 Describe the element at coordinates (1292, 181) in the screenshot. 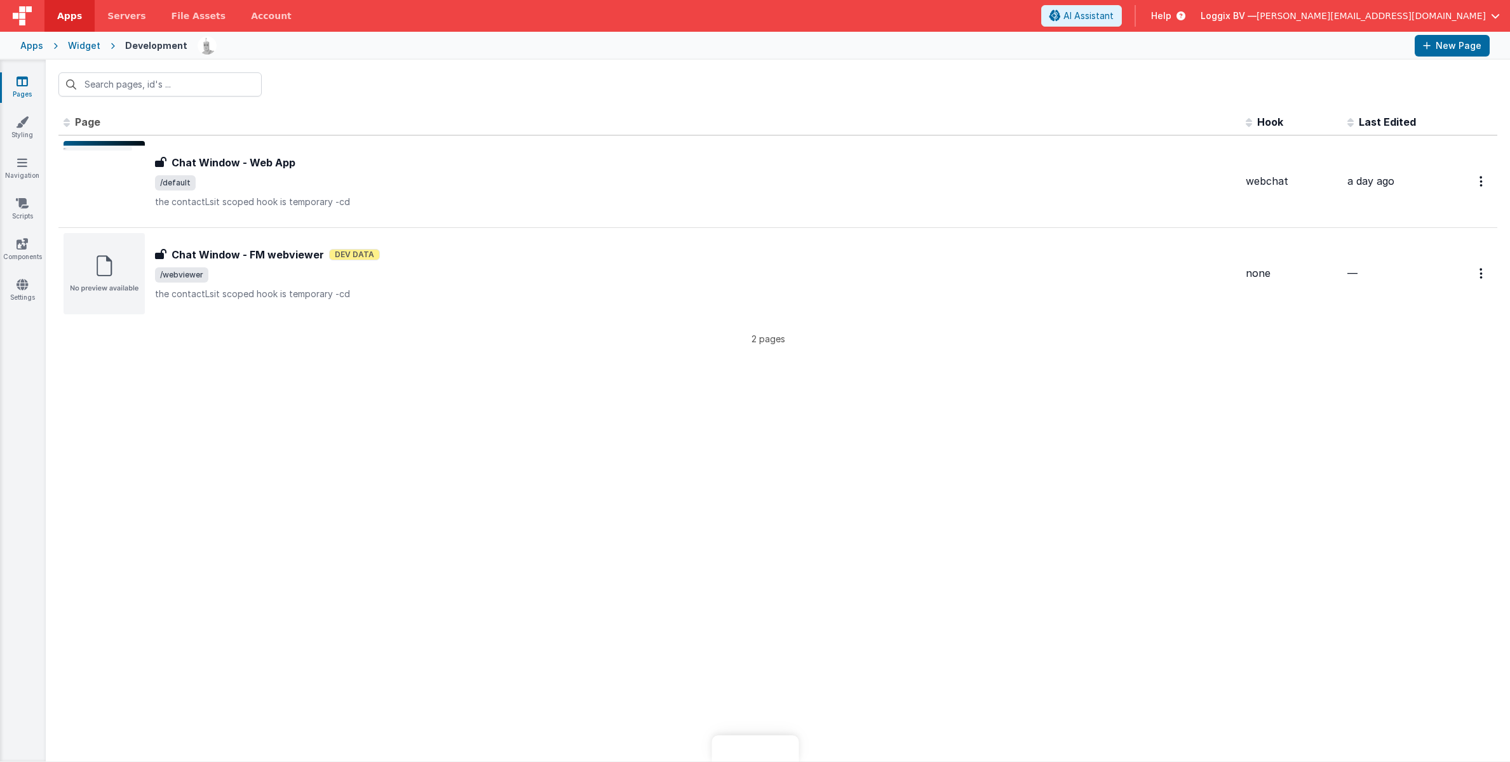

I see `div: webchat` at that location.